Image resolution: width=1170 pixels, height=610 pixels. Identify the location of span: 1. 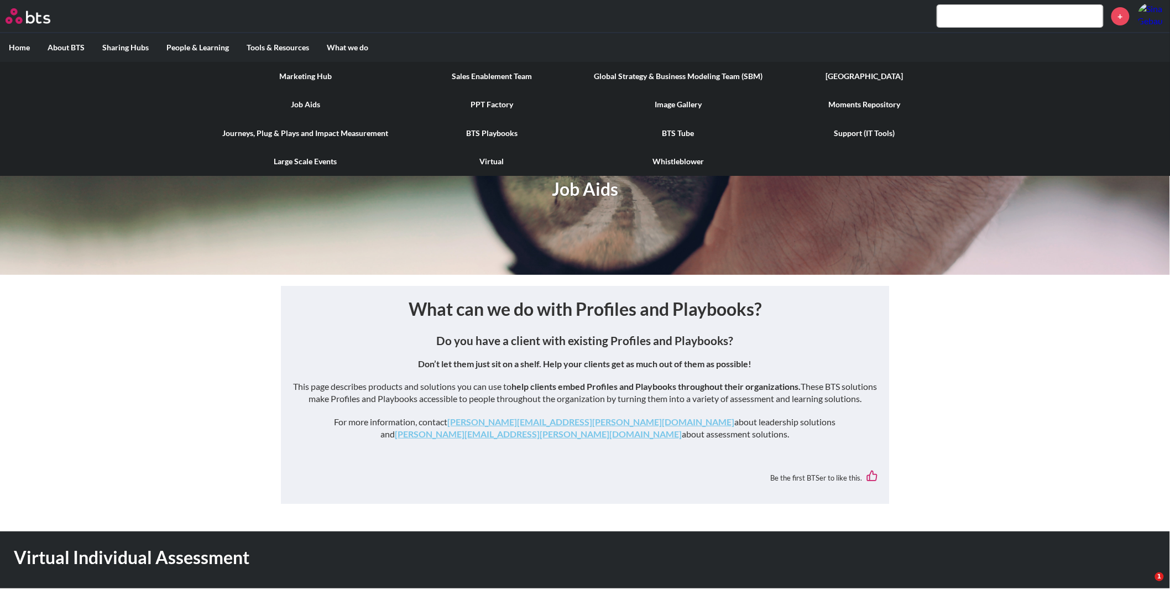
(1159, 577).